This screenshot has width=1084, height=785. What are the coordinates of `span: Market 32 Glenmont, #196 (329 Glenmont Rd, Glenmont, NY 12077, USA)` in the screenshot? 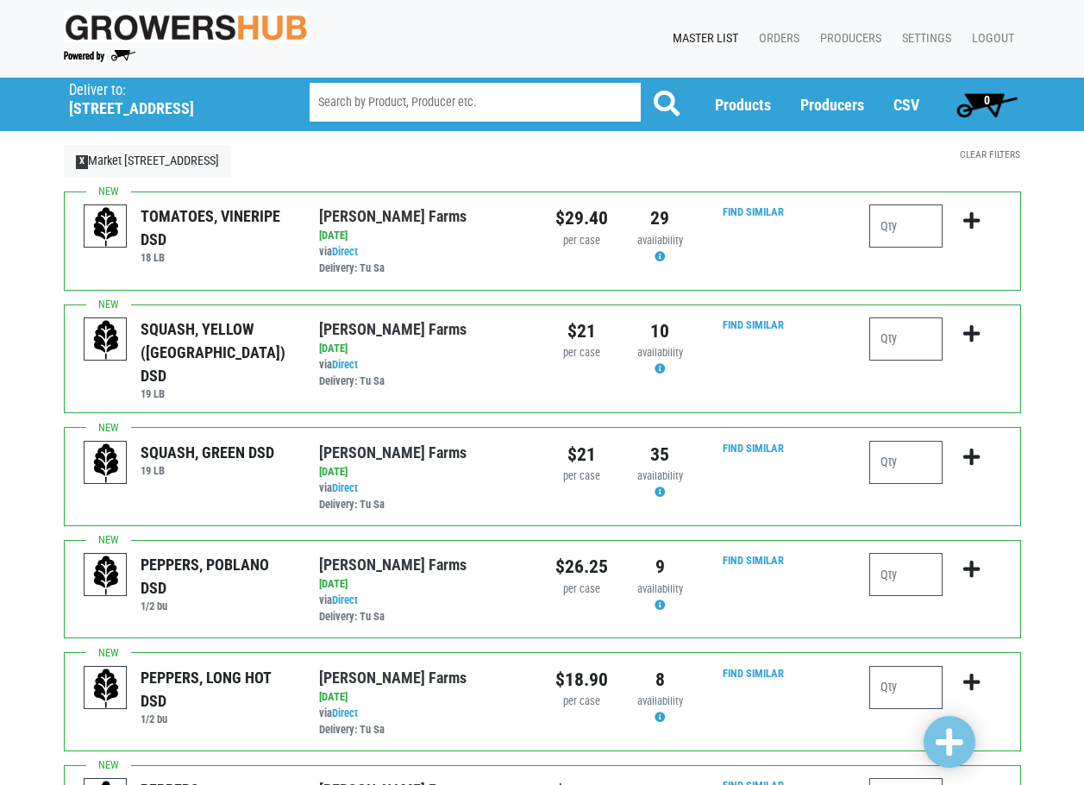 It's located at (173, 97).